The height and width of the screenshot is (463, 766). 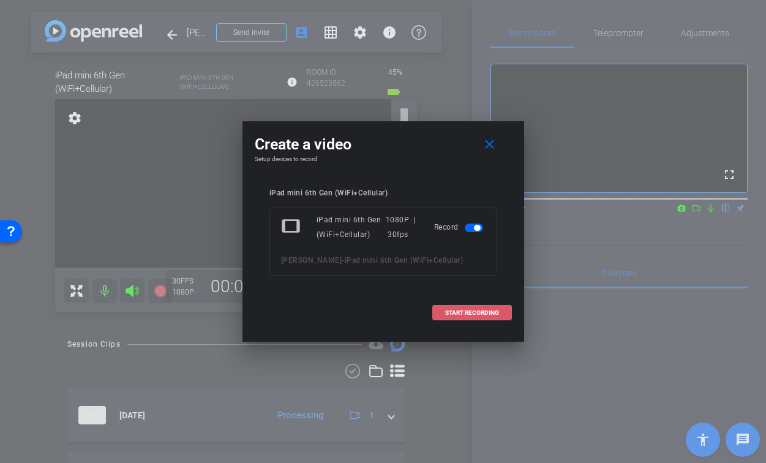 I want to click on mat-icon: tablet, so click(x=292, y=227).